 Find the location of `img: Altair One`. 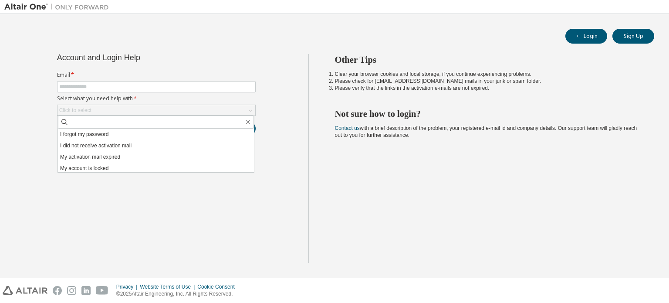

img: Altair One is located at coordinates (59, 7).